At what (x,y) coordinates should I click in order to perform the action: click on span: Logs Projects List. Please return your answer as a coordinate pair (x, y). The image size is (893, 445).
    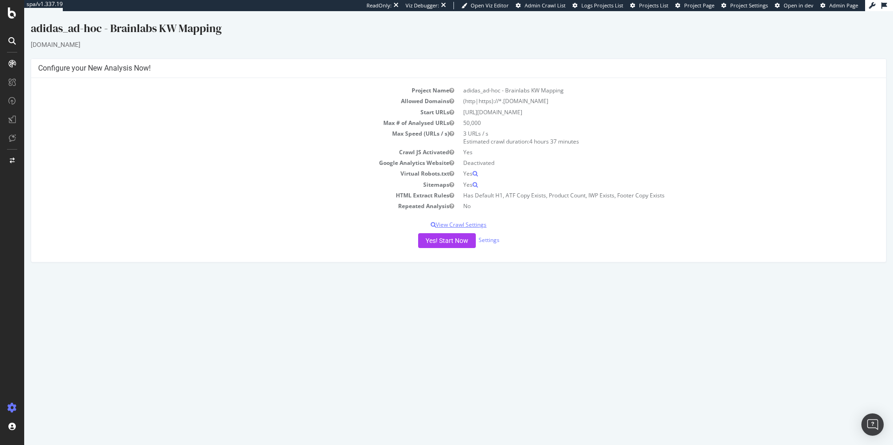
    Looking at the image, I should click on (602, 5).